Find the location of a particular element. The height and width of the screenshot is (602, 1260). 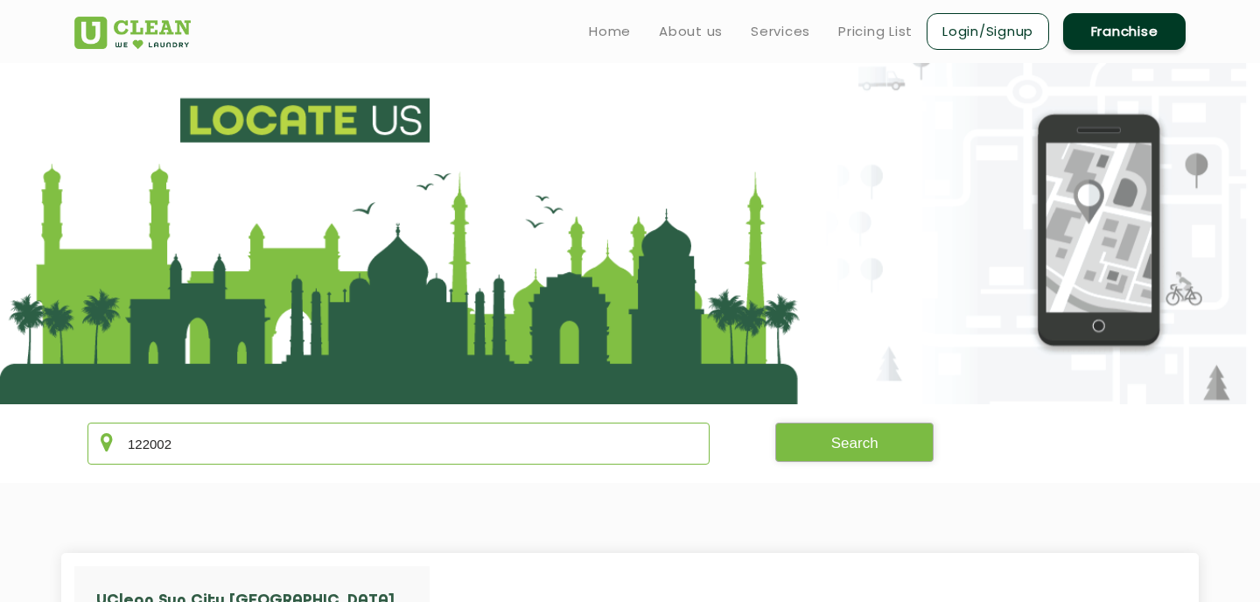

input: Enter city/area/pin Code is located at coordinates (398, 444).